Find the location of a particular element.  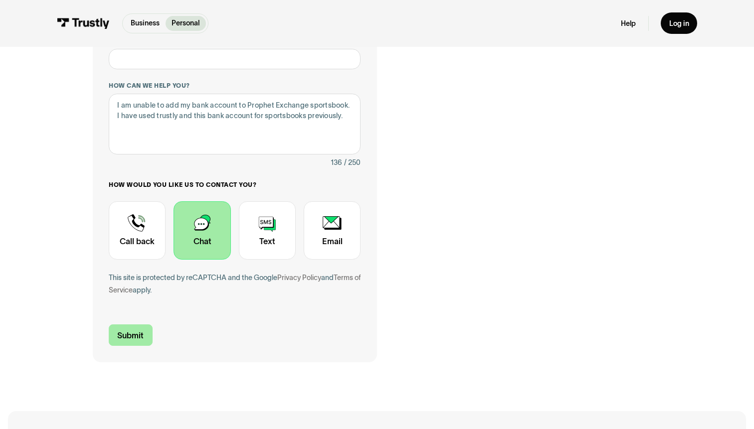

a: Privacy Policy is located at coordinates (299, 278).